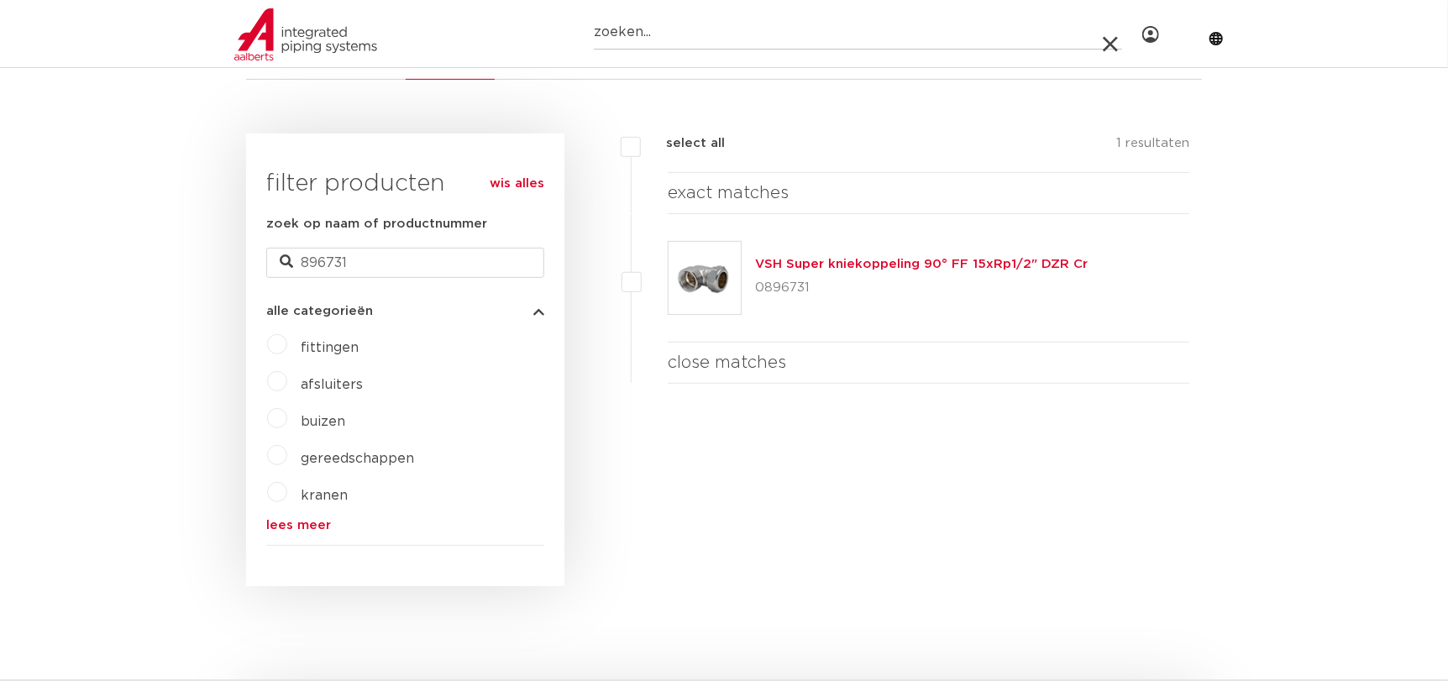 This screenshot has width=1448, height=681. What do you see at coordinates (405, 525) in the screenshot?
I see `a: lees meer` at bounding box center [405, 525].